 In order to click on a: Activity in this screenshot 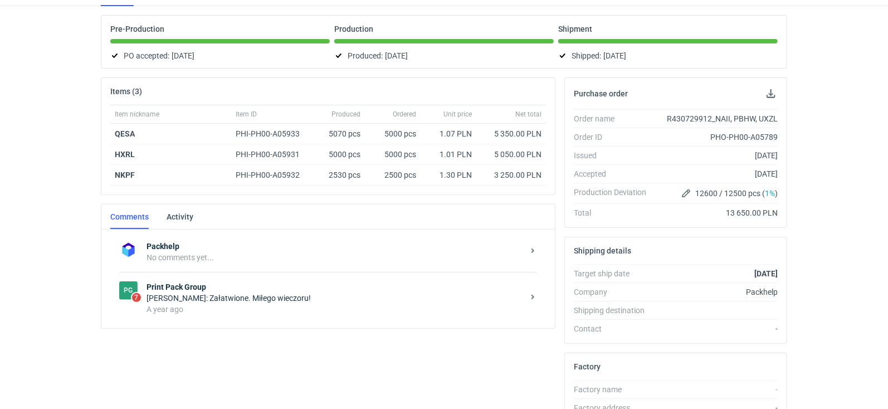, I will do `click(180, 217)`.